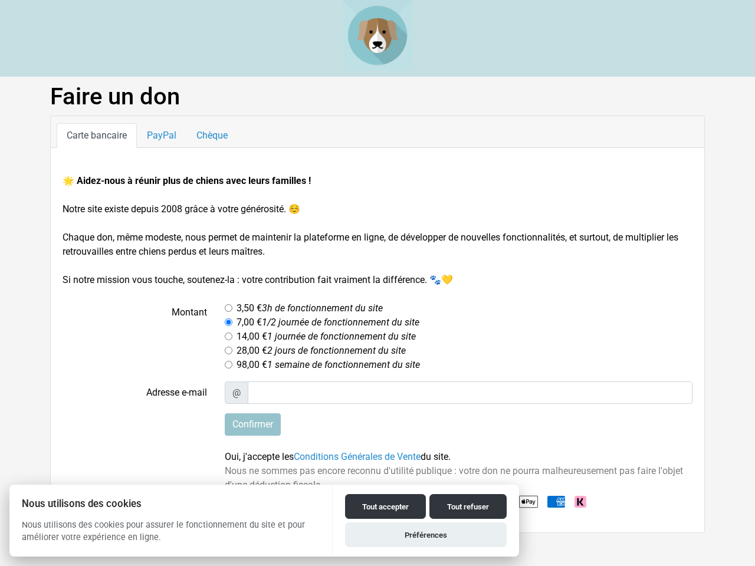 This screenshot has height=566, width=755. What do you see at coordinates (357, 456) in the screenshot?
I see `a: Conditions Générales de Vente` at bounding box center [357, 456].